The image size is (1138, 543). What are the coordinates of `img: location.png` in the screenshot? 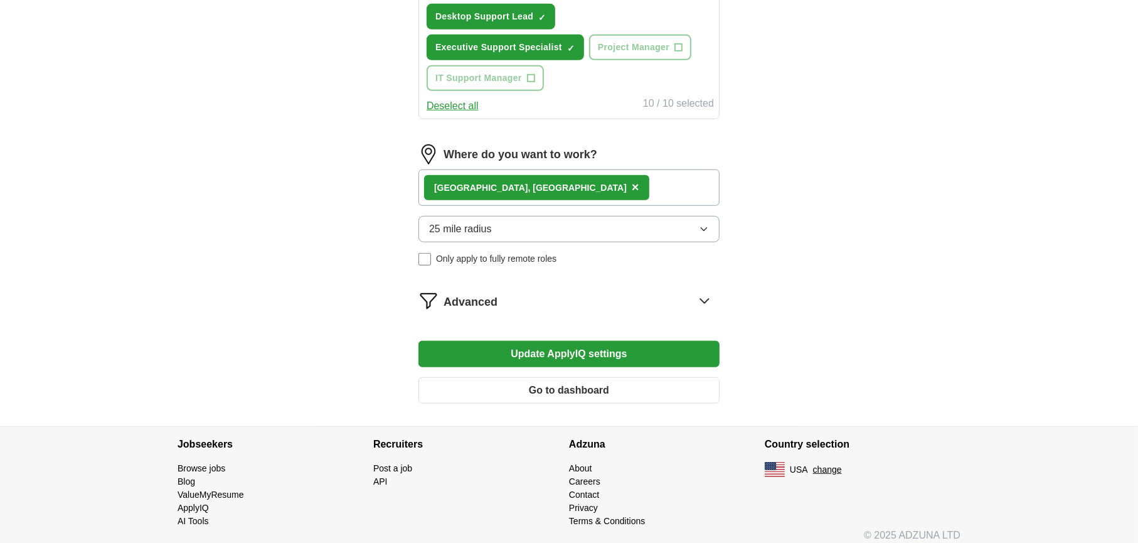 It's located at (428, 154).